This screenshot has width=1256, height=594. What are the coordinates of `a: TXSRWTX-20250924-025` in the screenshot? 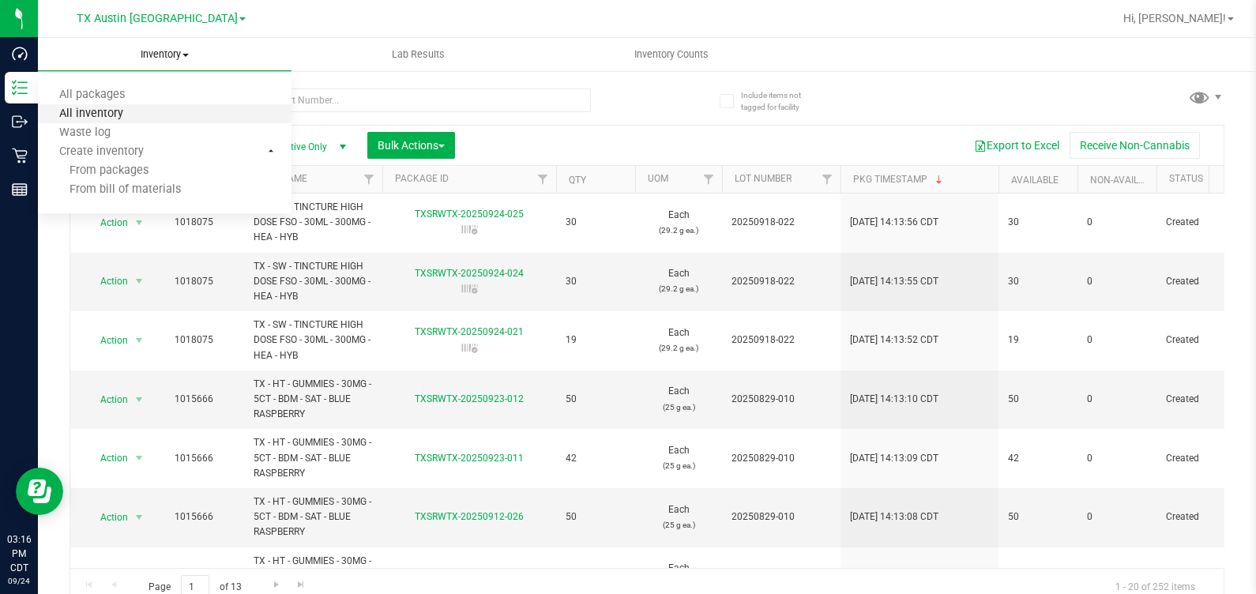 It's located at (469, 214).